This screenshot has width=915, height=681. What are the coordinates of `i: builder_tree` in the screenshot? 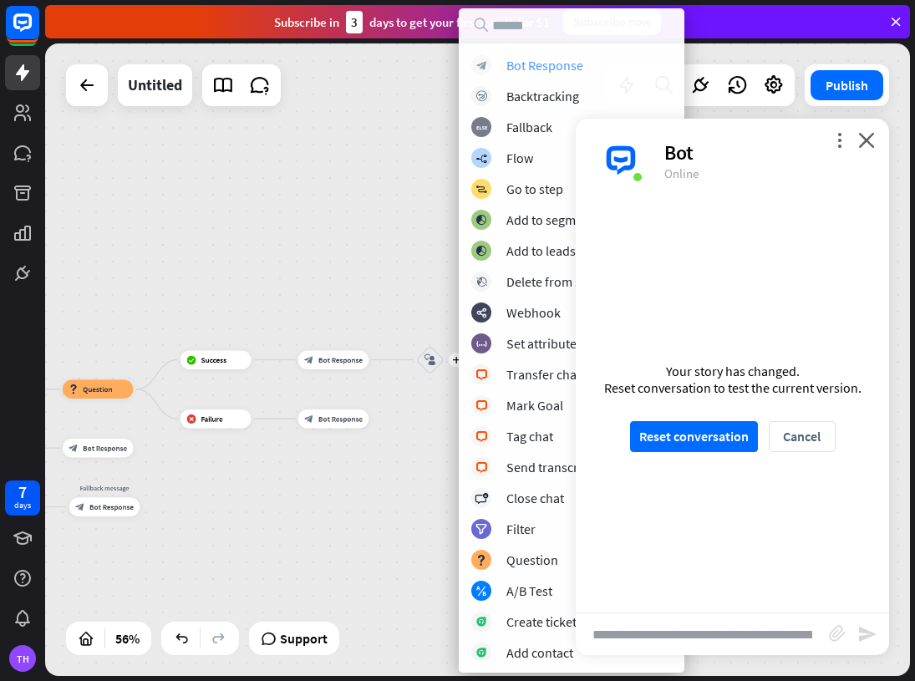 It's located at (481, 158).